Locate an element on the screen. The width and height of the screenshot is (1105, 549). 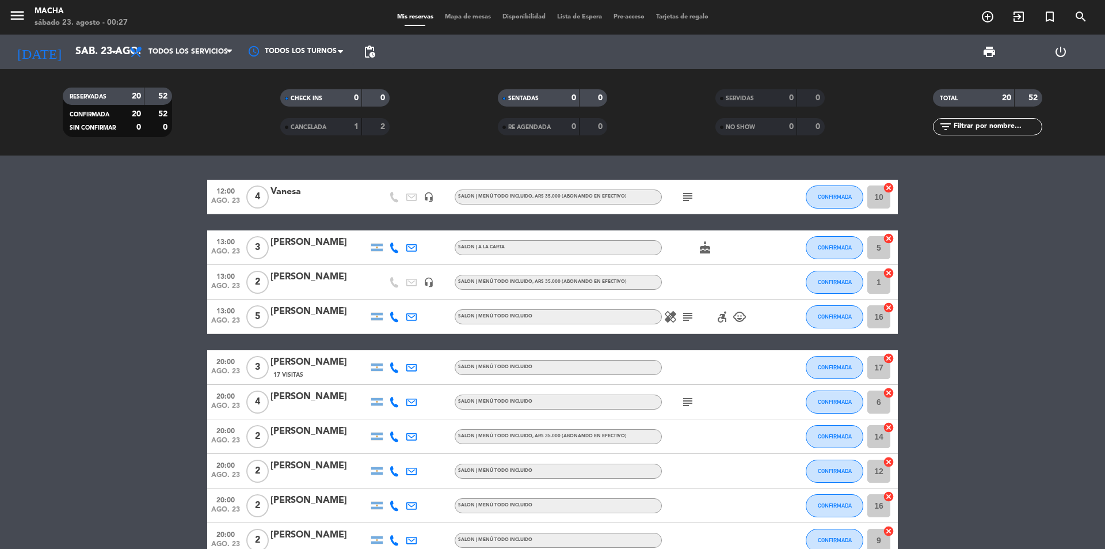
i: menu is located at coordinates (17, 16).